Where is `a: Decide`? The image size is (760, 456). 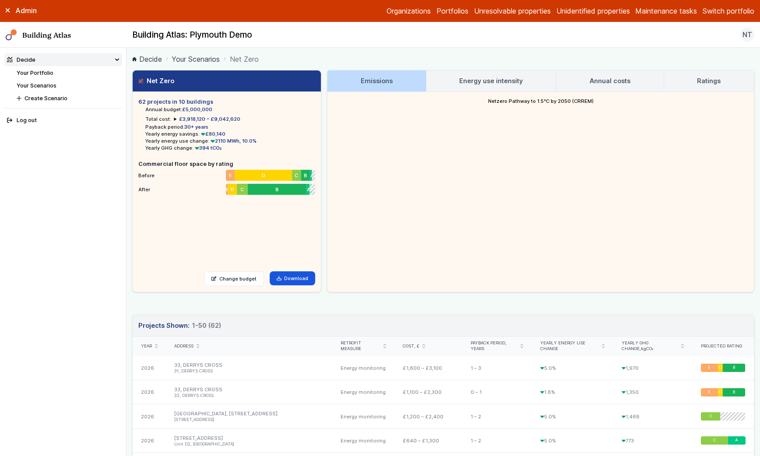 a: Decide is located at coordinates (147, 59).